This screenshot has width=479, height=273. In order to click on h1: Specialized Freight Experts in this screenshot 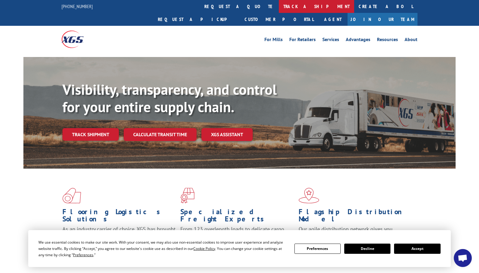, I will do `click(237, 217)`.